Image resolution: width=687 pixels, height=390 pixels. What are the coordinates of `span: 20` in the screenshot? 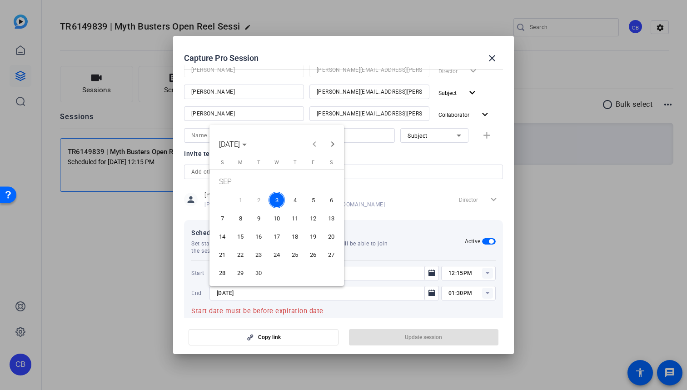 It's located at (331, 236).